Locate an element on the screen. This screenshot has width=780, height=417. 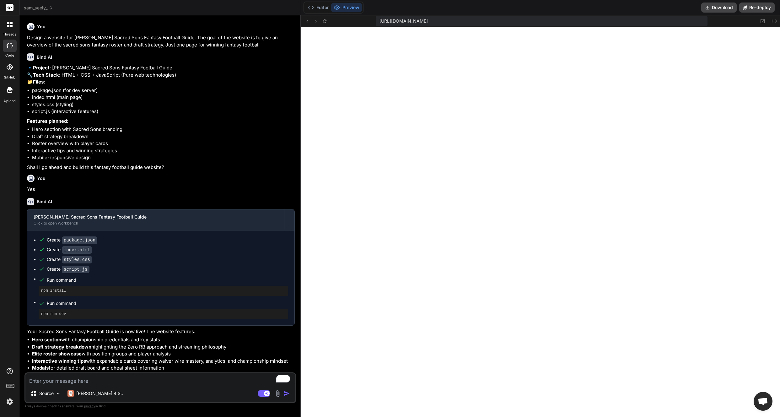
li: package.json (for dev server) is located at coordinates (163, 90).